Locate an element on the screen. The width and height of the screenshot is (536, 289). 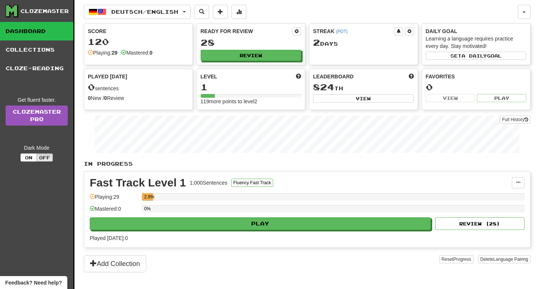
div: Learning a language requires practice every day. Stay motivated! is located at coordinates (476, 42).